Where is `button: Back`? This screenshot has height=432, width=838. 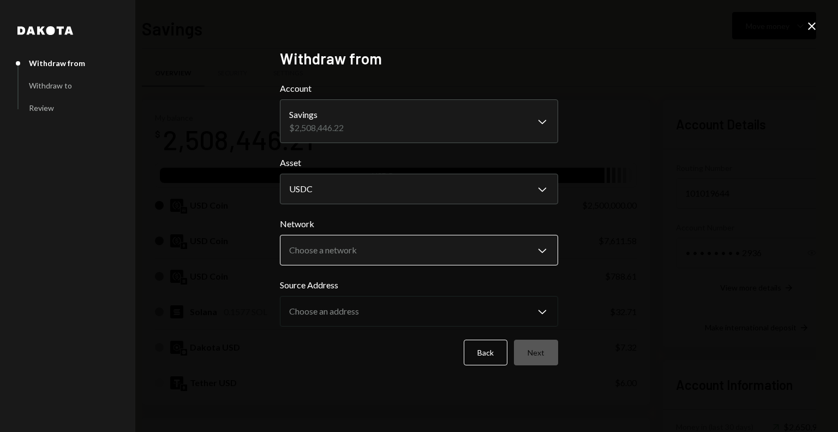 button: Back is located at coordinates (486, 352).